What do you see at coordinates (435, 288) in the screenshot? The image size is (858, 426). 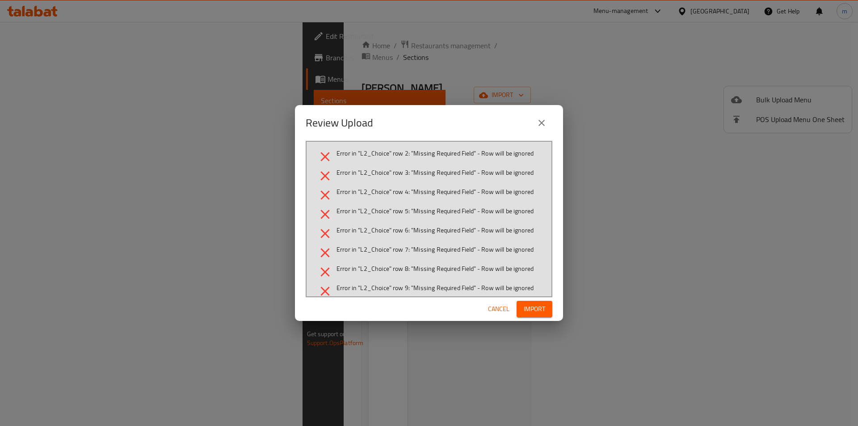 I see `span: Error in "L2_Choice" row 9: "Missing Required Field" - Row will be ignored` at bounding box center [435, 288].